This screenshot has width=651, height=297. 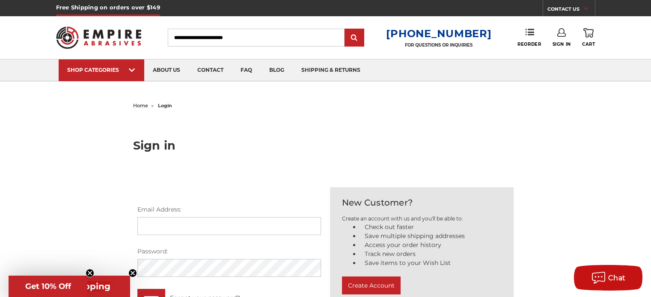 I want to click on a: CONTACT US, so click(x=571, y=10).